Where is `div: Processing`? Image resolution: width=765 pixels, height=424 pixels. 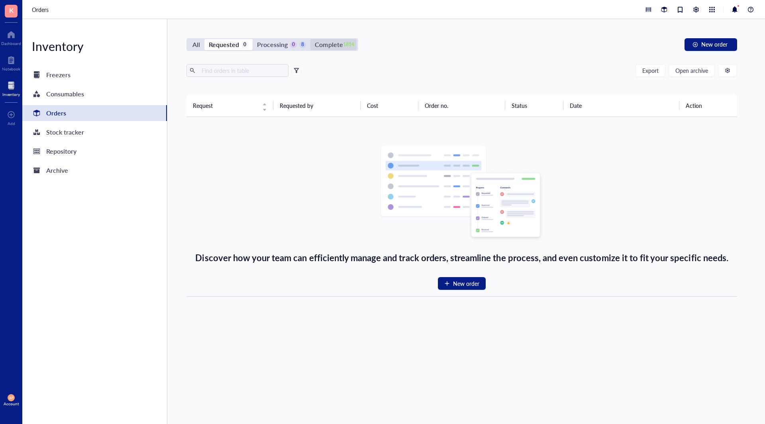 div: Processing is located at coordinates (272, 45).